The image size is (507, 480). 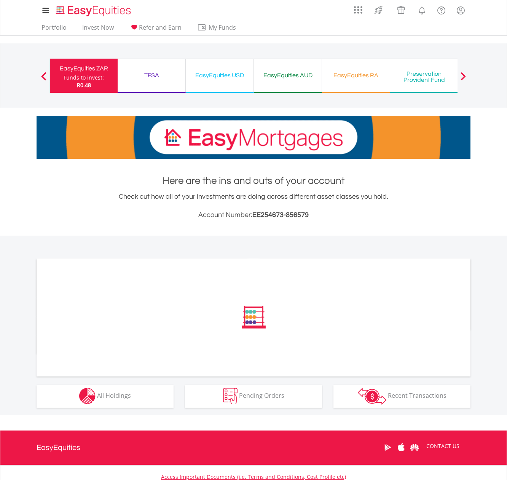 I want to click on a: Huawei, so click(x=414, y=447).